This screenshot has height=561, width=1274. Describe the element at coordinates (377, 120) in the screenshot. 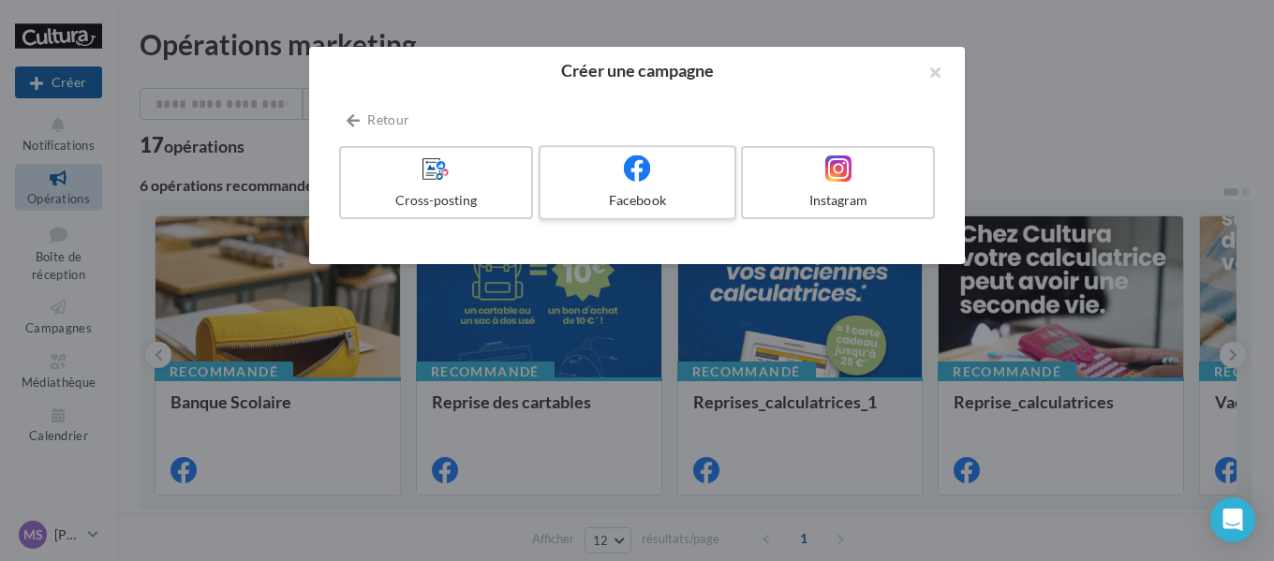

I see `button: Retour` at that location.